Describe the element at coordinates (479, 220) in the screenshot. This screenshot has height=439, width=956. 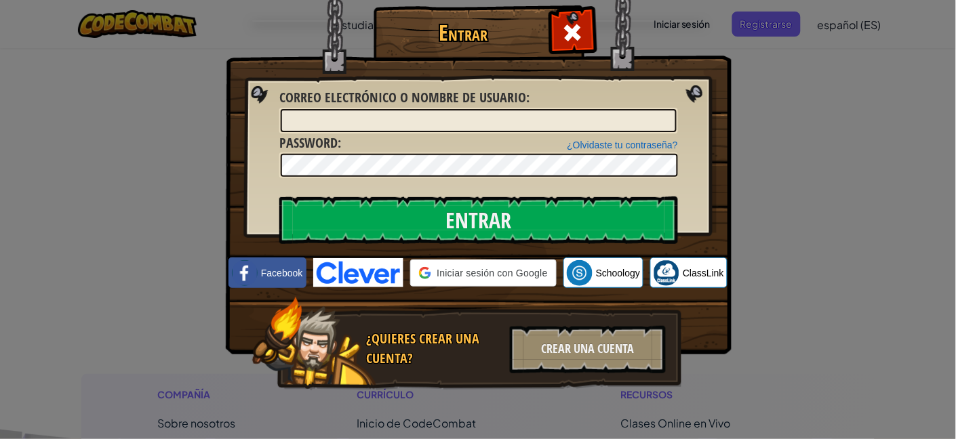
I see `input: Entrar` at that location.